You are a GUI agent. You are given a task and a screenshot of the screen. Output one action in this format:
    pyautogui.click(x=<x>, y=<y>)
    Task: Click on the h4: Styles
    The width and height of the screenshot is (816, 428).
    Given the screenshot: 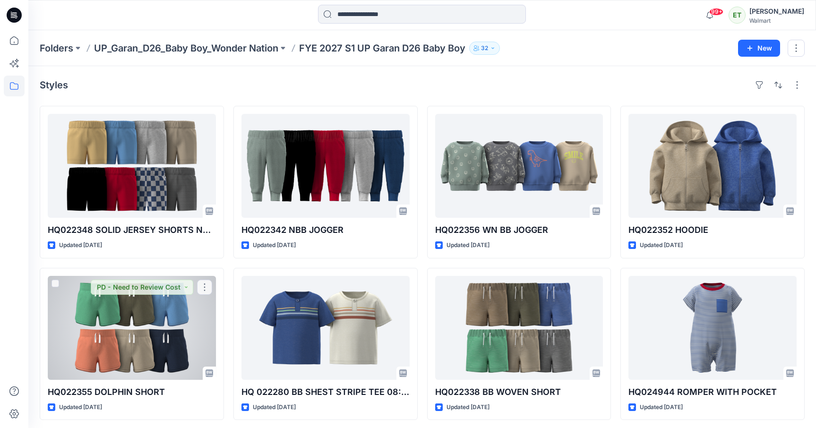 What is the action you would take?
    pyautogui.click(x=54, y=85)
    